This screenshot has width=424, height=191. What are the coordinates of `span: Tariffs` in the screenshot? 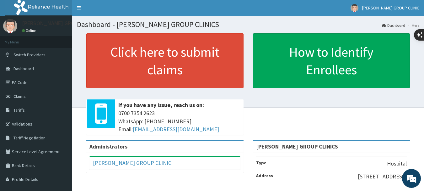 It's located at (19, 110).